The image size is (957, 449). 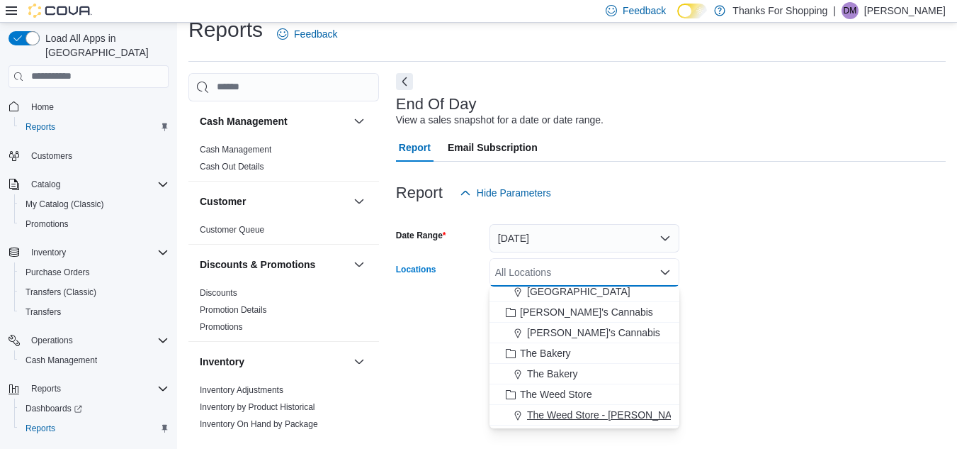 What do you see at coordinates (692, 11) in the screenshot?
I see `input: Dark Mode` at bounding box center [692, 11].